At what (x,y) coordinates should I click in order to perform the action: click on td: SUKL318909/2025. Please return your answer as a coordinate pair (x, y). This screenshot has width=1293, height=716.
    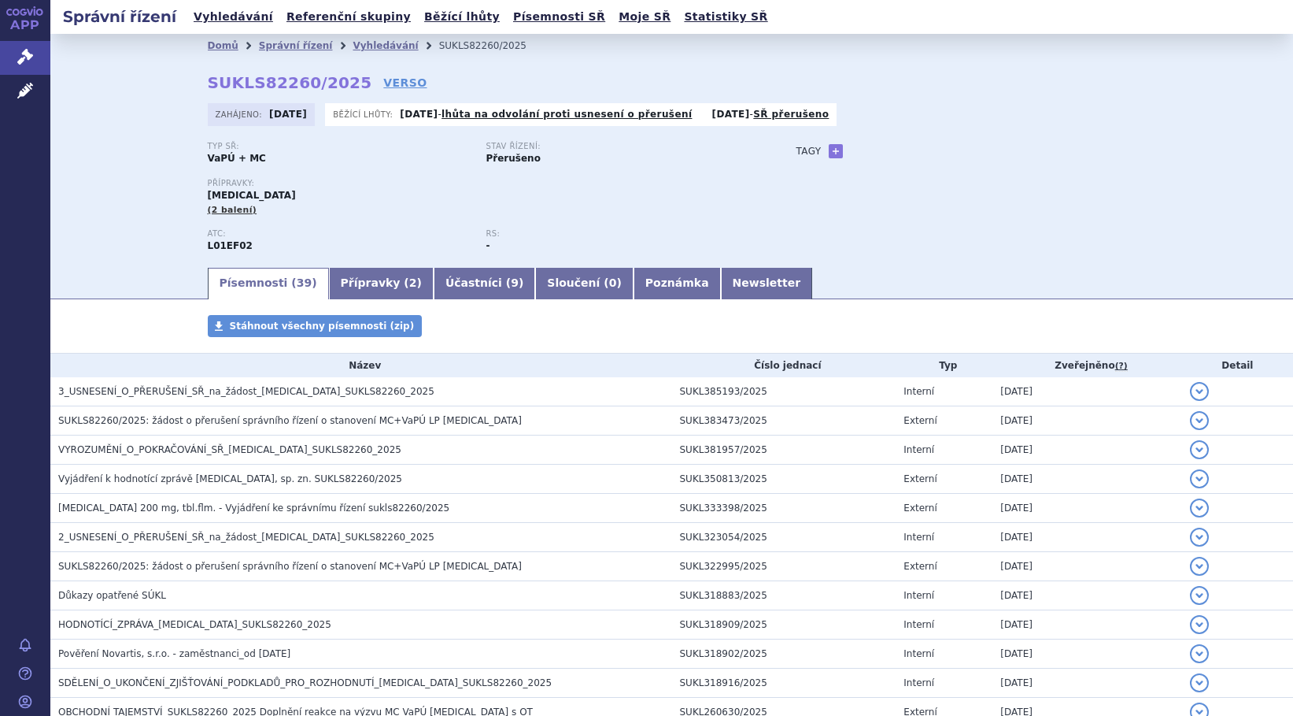
    Looking at the image, I should click on (784, 624).